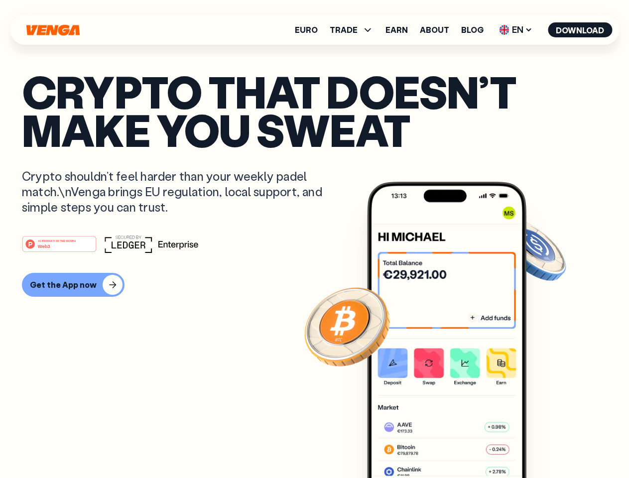 The width and height of the screenshot is (629, 478). What do you see at coordinates (434, 30) in the screenshot?
I see `a: About` at bounding box center [434, 30].